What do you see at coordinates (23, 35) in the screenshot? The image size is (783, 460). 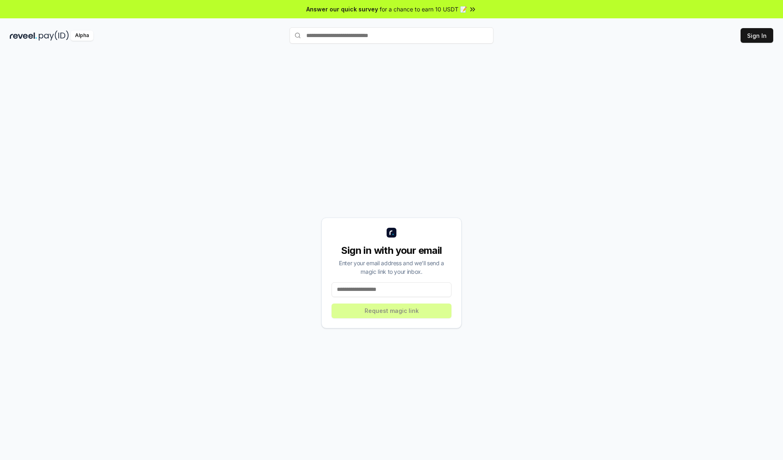 I see `img: reveel_dark` at bounding box center [23, 35].